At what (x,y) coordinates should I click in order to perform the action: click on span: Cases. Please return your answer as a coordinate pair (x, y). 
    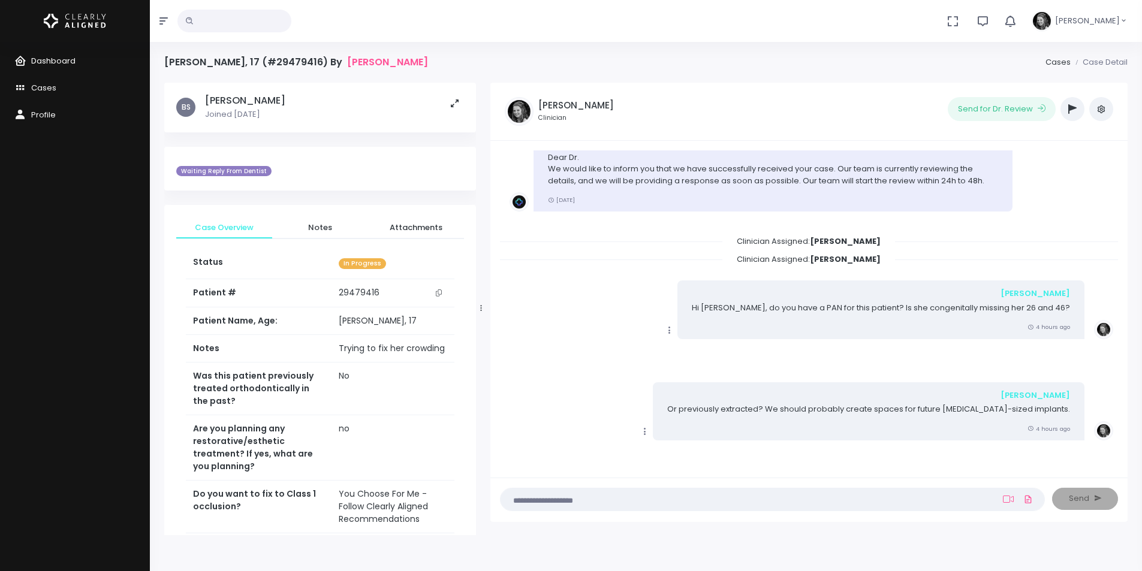
    Looking at the image, I should click on (44, 88).